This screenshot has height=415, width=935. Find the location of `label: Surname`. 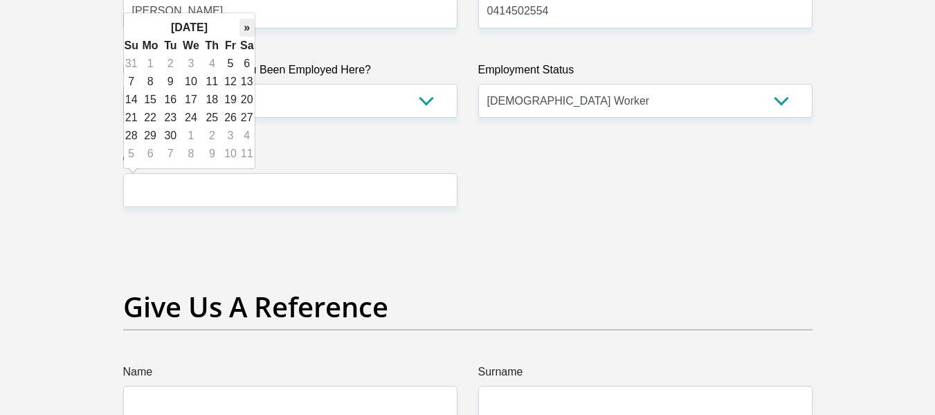

label: Surname is located at coordinates (645, 374).